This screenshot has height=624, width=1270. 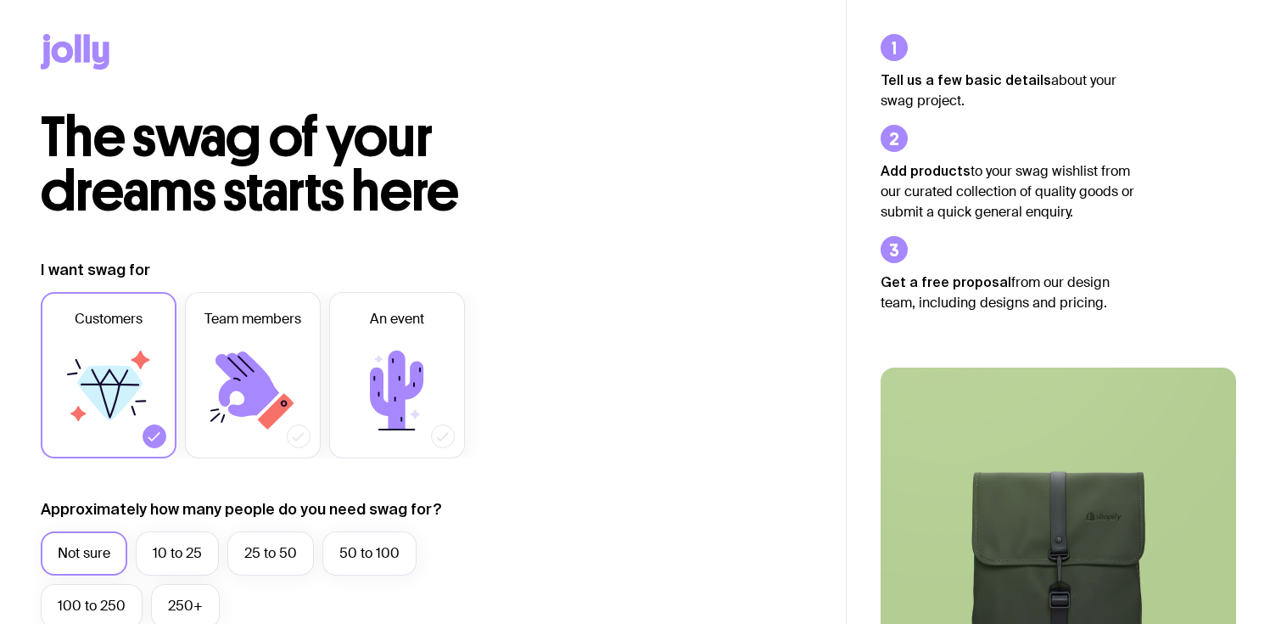 What do you see at coordinates (369, 553) in the screenshot?
I see `label: 50 to 100` at bounding box center [369, 553].